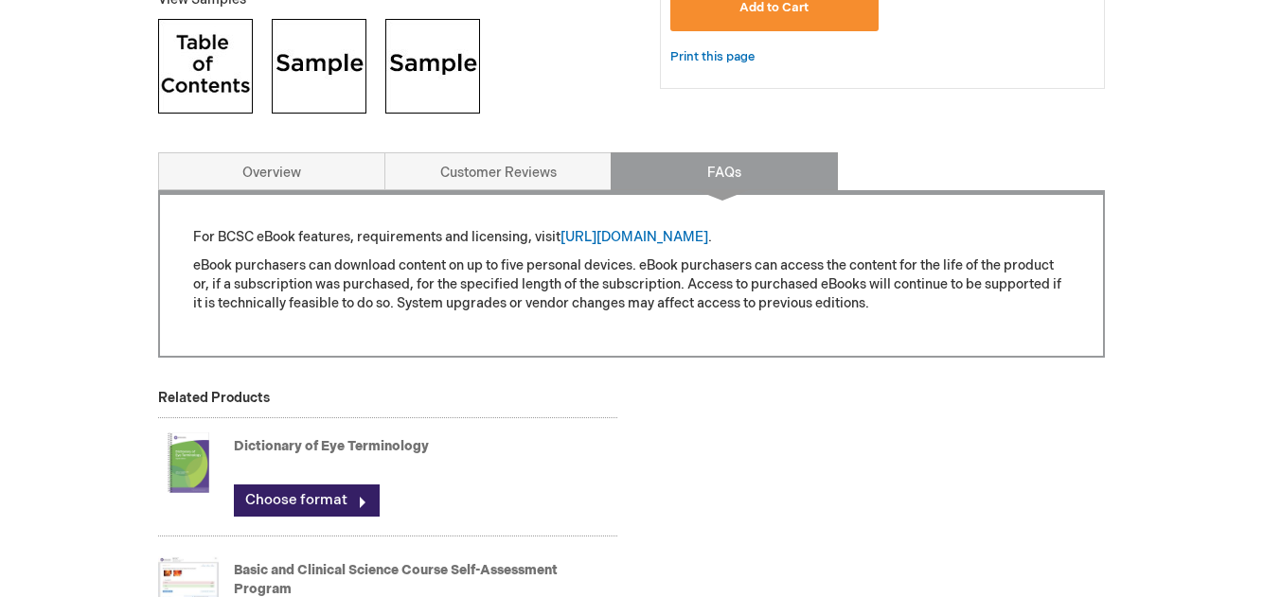 This screenshot has height=597, width=1263. What do you see at coordinates (188, 463) in the screenshot?
I see `img: Dictionary of Eye Terminology` at bounding box center [188, 463].